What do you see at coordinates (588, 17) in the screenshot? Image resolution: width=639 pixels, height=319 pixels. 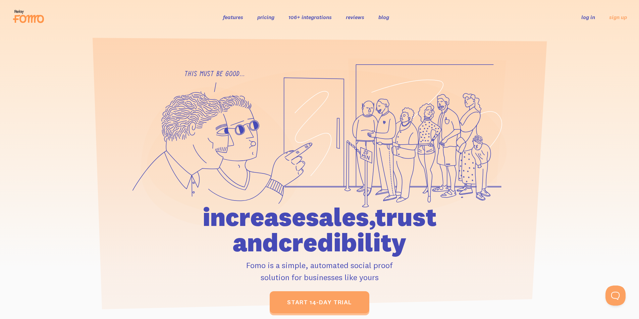 I see `a: log in` at bounding box center [588, 17].